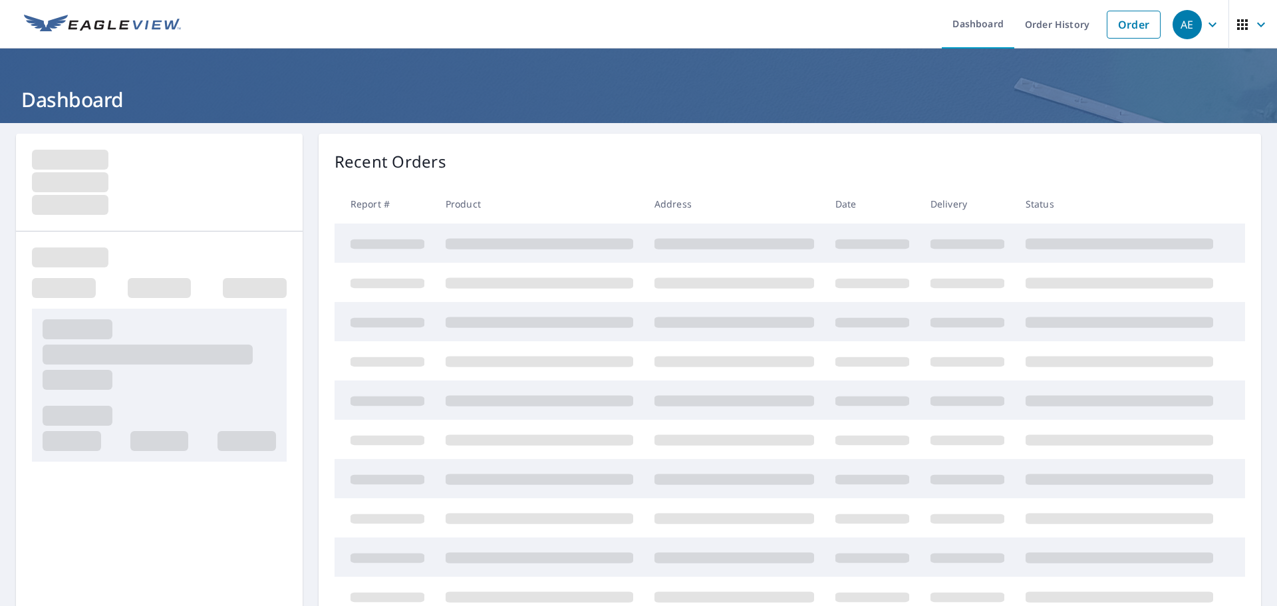 The image size is (1277, 606). I want to click on a: Order, so click(1133, 25).